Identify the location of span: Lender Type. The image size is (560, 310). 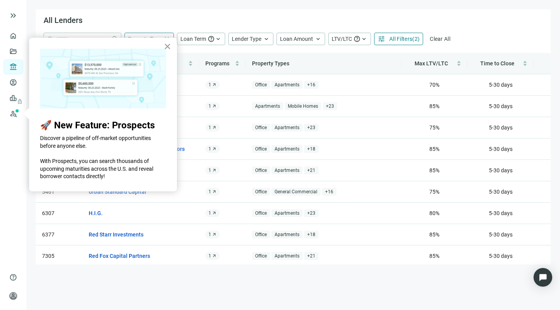
(247, 39).